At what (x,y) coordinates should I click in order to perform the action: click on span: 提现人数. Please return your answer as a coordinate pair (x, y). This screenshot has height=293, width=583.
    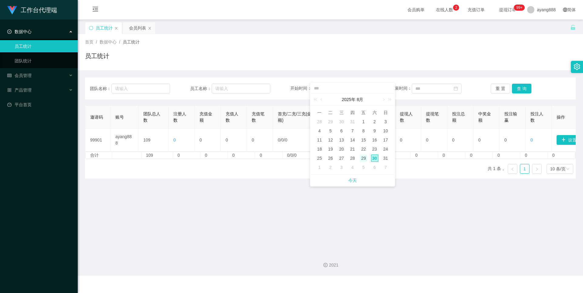
    Looking at the image, I should click on (407, 117).